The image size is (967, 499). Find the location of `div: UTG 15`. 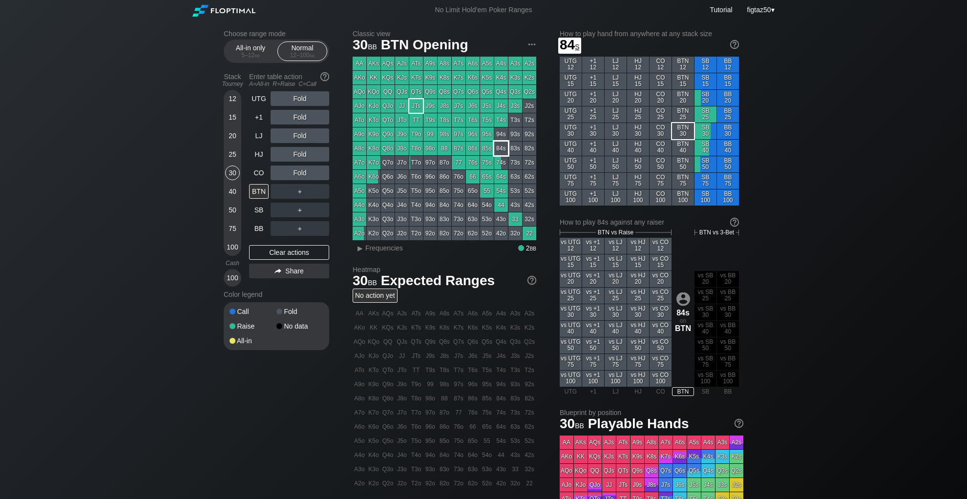

div: UTG 15 is located at coordinates (570, 81).